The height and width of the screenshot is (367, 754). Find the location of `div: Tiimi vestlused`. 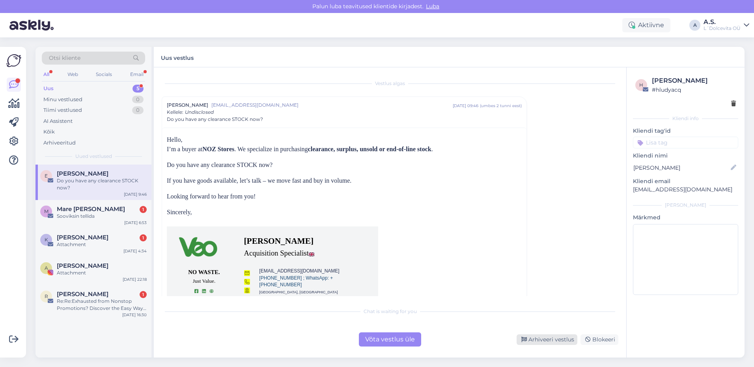

div: Tiimi vestlused is located at coordinates (63, 110).